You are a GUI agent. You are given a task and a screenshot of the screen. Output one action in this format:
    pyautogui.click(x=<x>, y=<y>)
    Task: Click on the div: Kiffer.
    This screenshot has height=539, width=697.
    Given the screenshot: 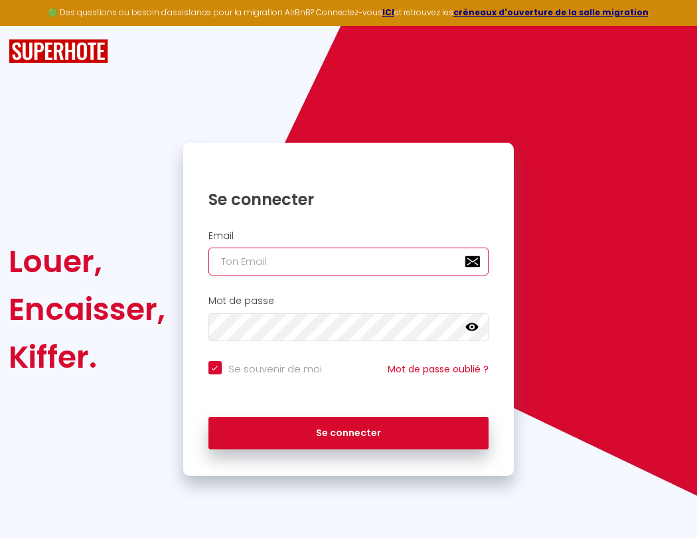 What is the action you would take?
    pyautogui.click(x=87, y=357)
    